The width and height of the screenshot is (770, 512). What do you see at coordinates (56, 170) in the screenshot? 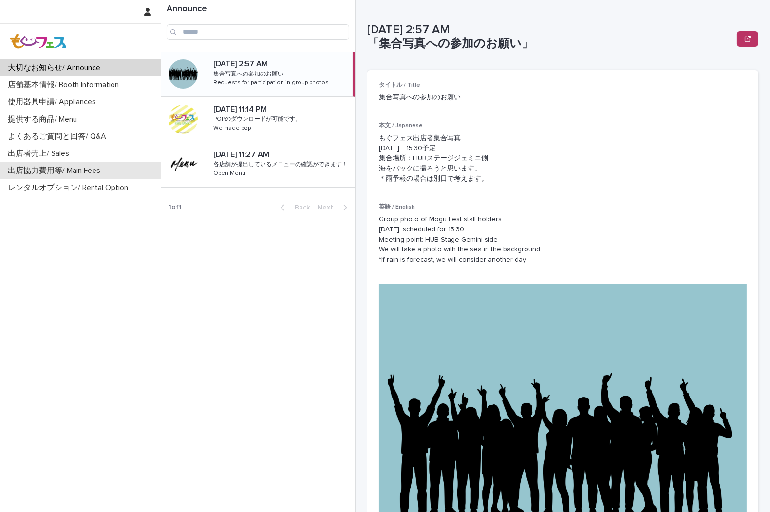
I see `p: 出店協力費用等/ Main Fees` at bounding box center [56, 170].